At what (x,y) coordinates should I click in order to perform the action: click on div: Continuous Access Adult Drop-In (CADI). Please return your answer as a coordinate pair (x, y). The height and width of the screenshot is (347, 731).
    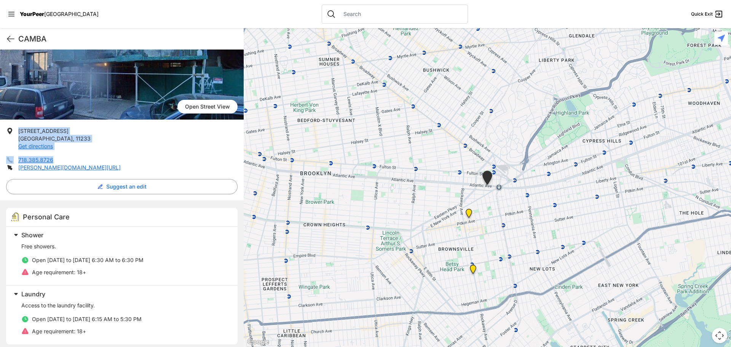
    Looking at the image, I should click on (469, 215).